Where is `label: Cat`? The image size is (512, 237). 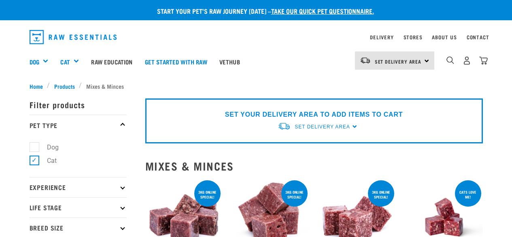
label: Cat is located at coordinates (47, 160).